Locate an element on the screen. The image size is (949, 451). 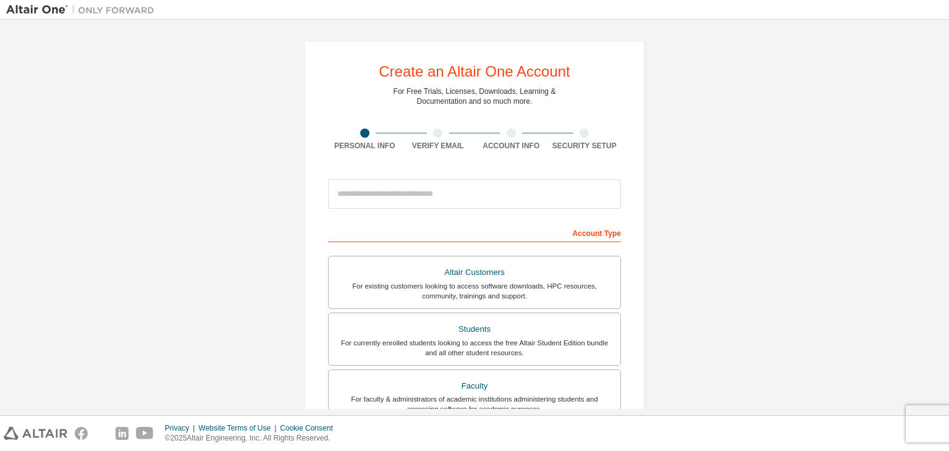
img: Altair One is located at coordinates (83, 10).